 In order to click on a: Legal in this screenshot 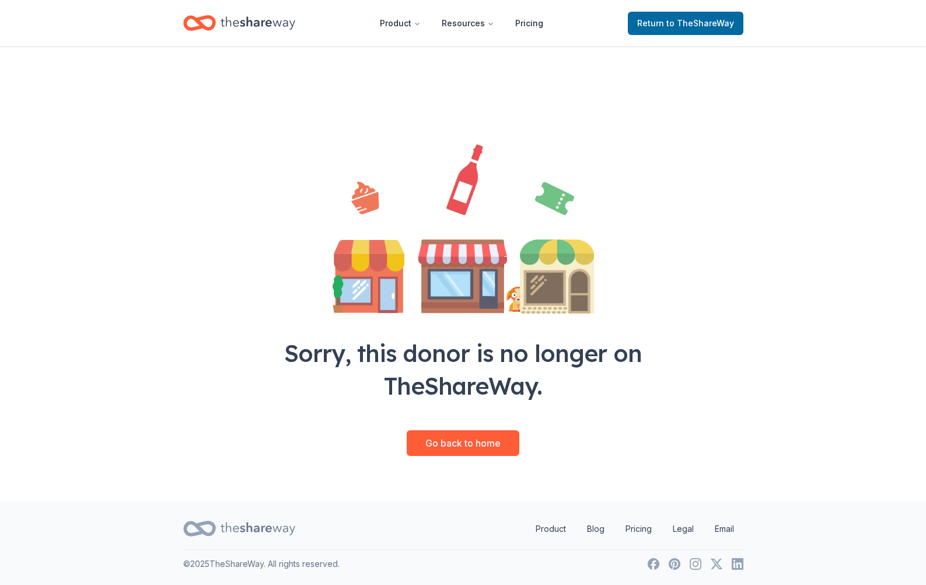, I will do `click(684, 529)`.